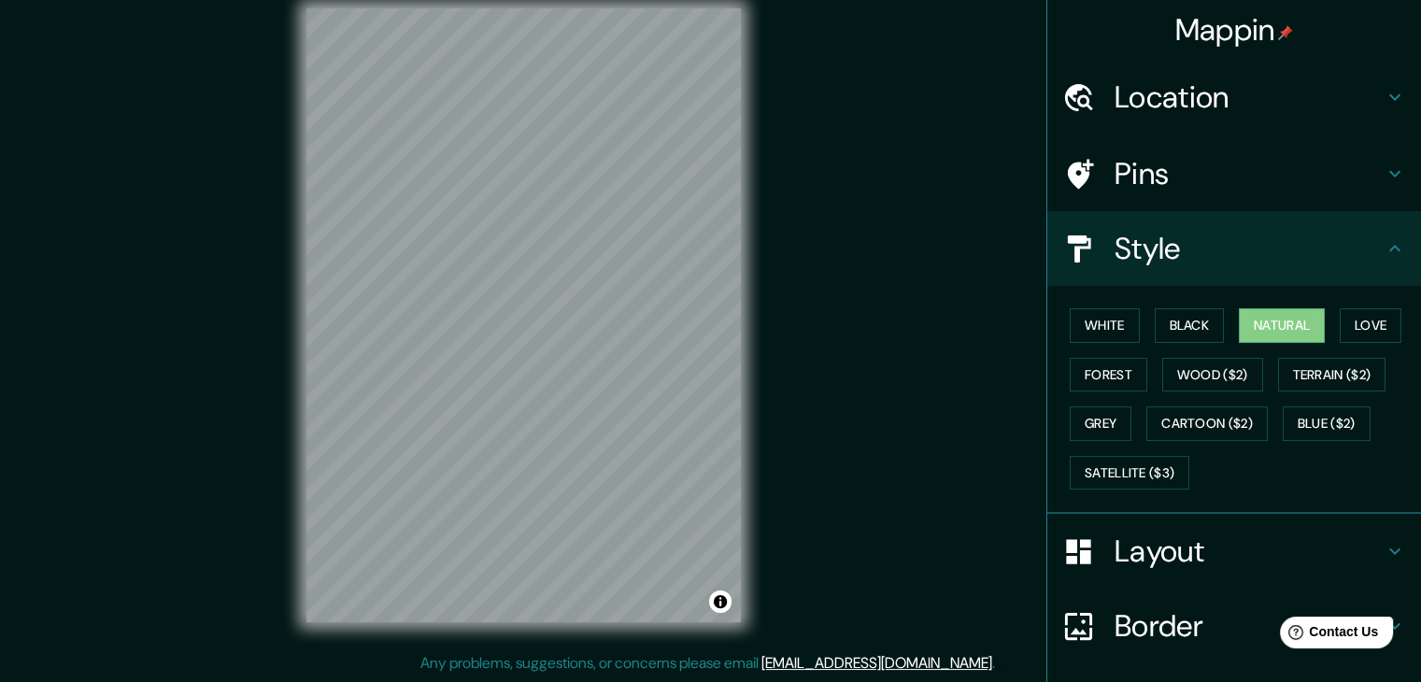 Image resolution: width=1421 pixels, height=682 pixels. I want to click on h4: Layout, so click(1249, 551).